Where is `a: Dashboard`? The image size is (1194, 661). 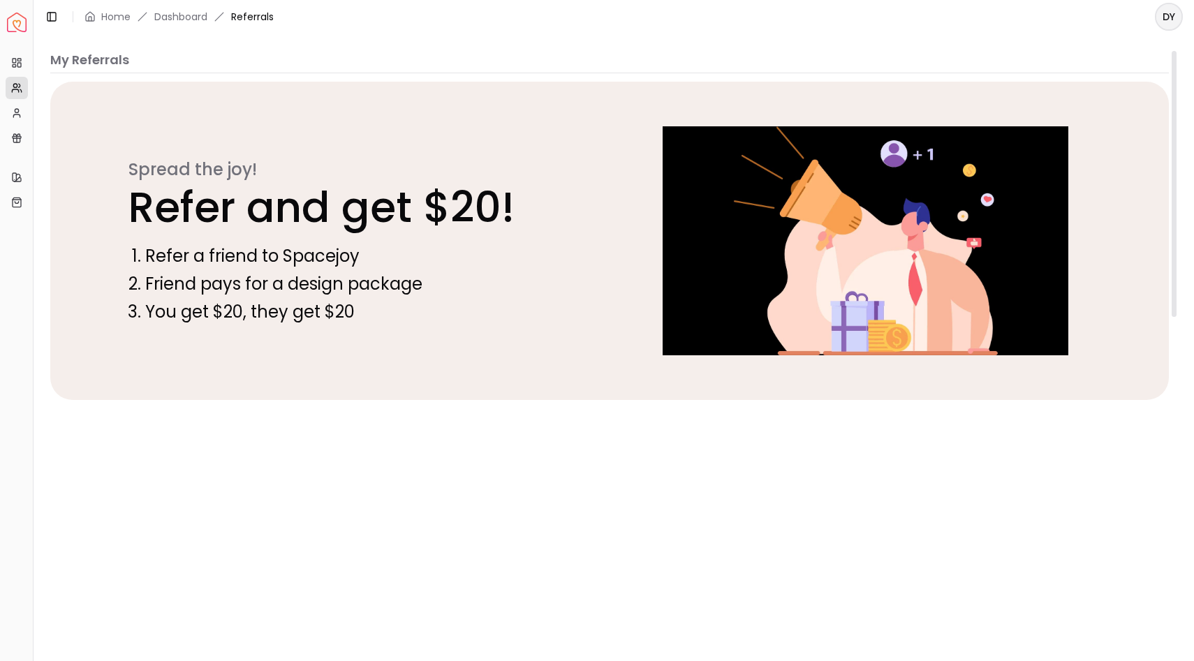 a: Dashboard is located at coordinates (181, 17).